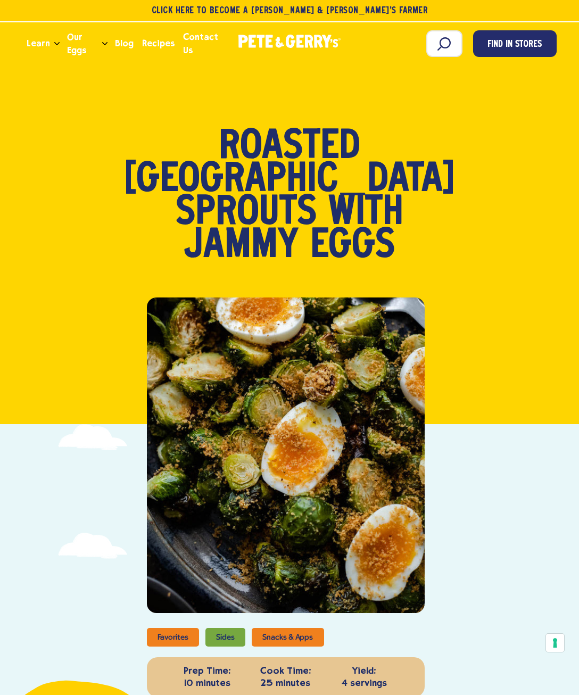 The image size is (579, 695). Describe the element at coordinates (57, 44) in the screenshot. I see `button: Open the dropdown menu for Learn` at that location.